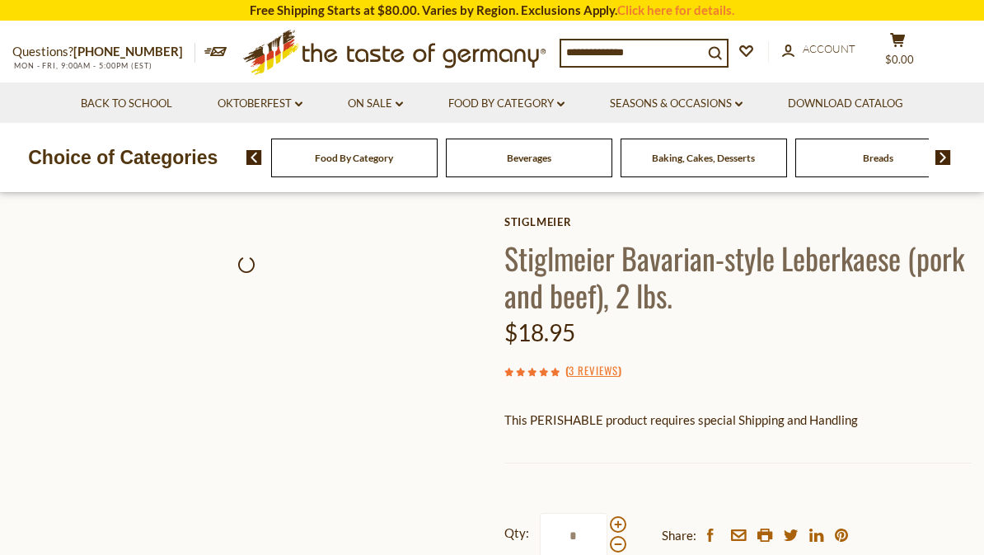 The height and width of the screenshot is (555, 984). What do you see at coordinates (738, 276) in the screenshot?
I see `h1: Stiglmeier Bavarian-style Leberkaese (pork and beef), 2 lbs.` at bounding box center [738, 276].